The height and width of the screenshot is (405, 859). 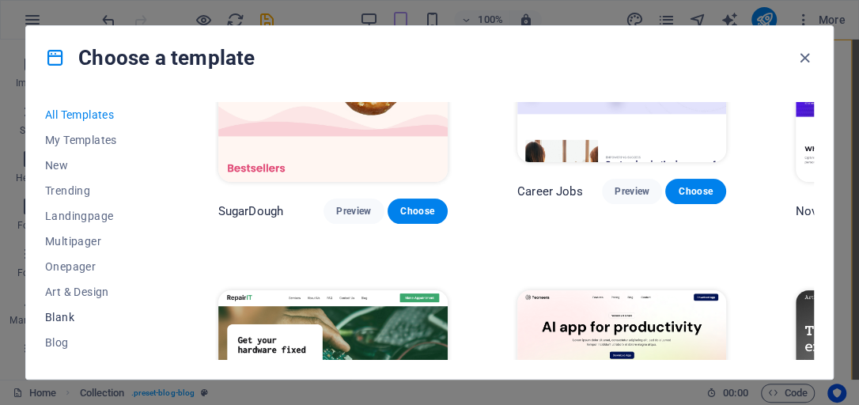 What do you see at coordinates (97, 115) in the screenshot?
I see `button: All Templates` at bounding box center [97, 115].